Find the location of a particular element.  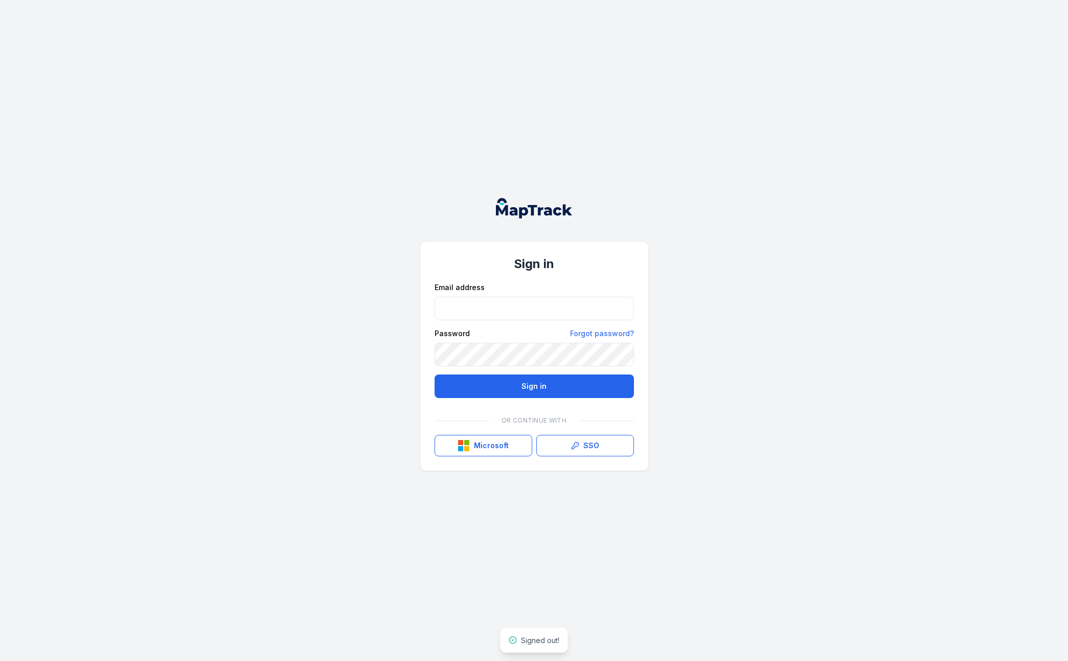

a: Forgot password? is located at coordinates (602, 333).